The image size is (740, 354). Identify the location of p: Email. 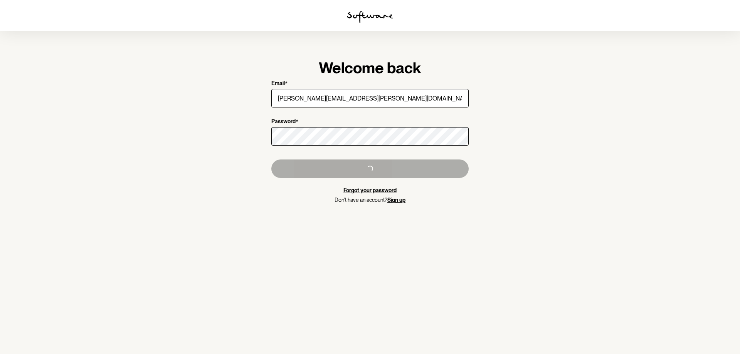
(278, 84).